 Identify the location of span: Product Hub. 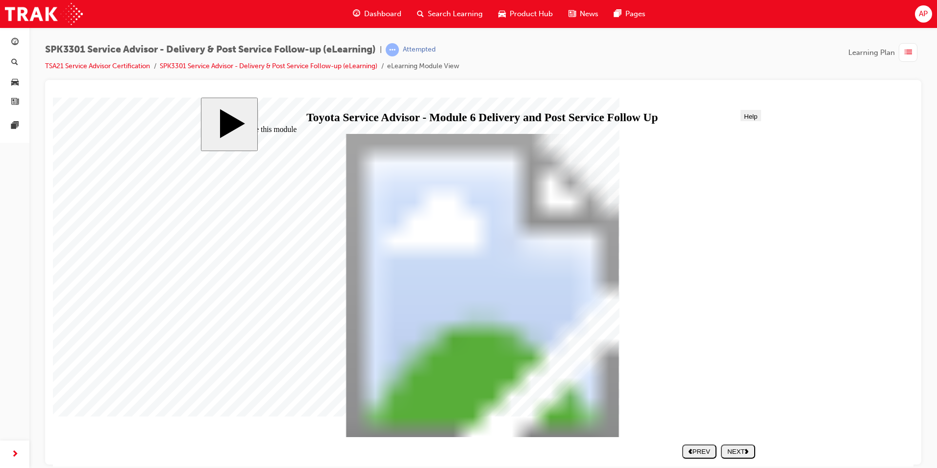
(531, 14).